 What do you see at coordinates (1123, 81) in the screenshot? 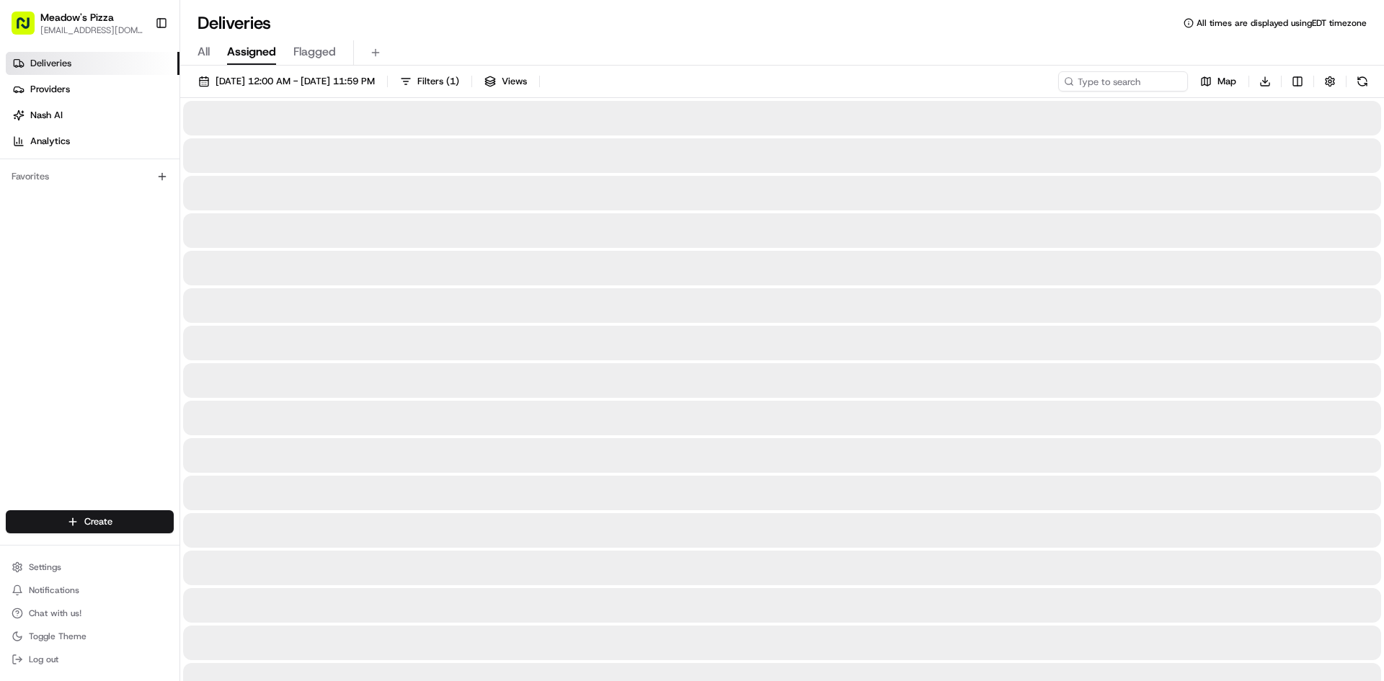
I see `input: Type to search` at bounding box center [1123, 81].